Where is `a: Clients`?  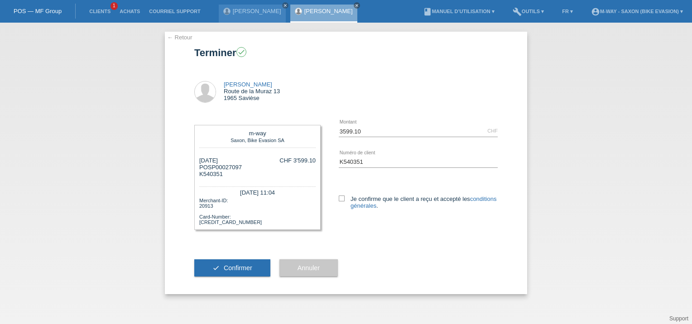 a: Clients is located at coordinates (100, 11).